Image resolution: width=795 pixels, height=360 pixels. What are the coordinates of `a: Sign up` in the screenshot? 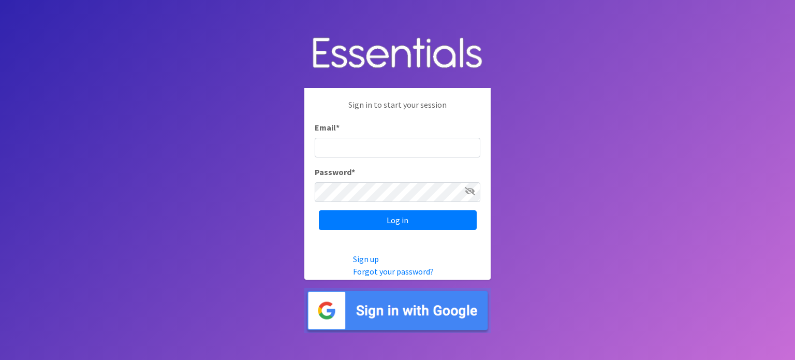 It's located at (366, 259).